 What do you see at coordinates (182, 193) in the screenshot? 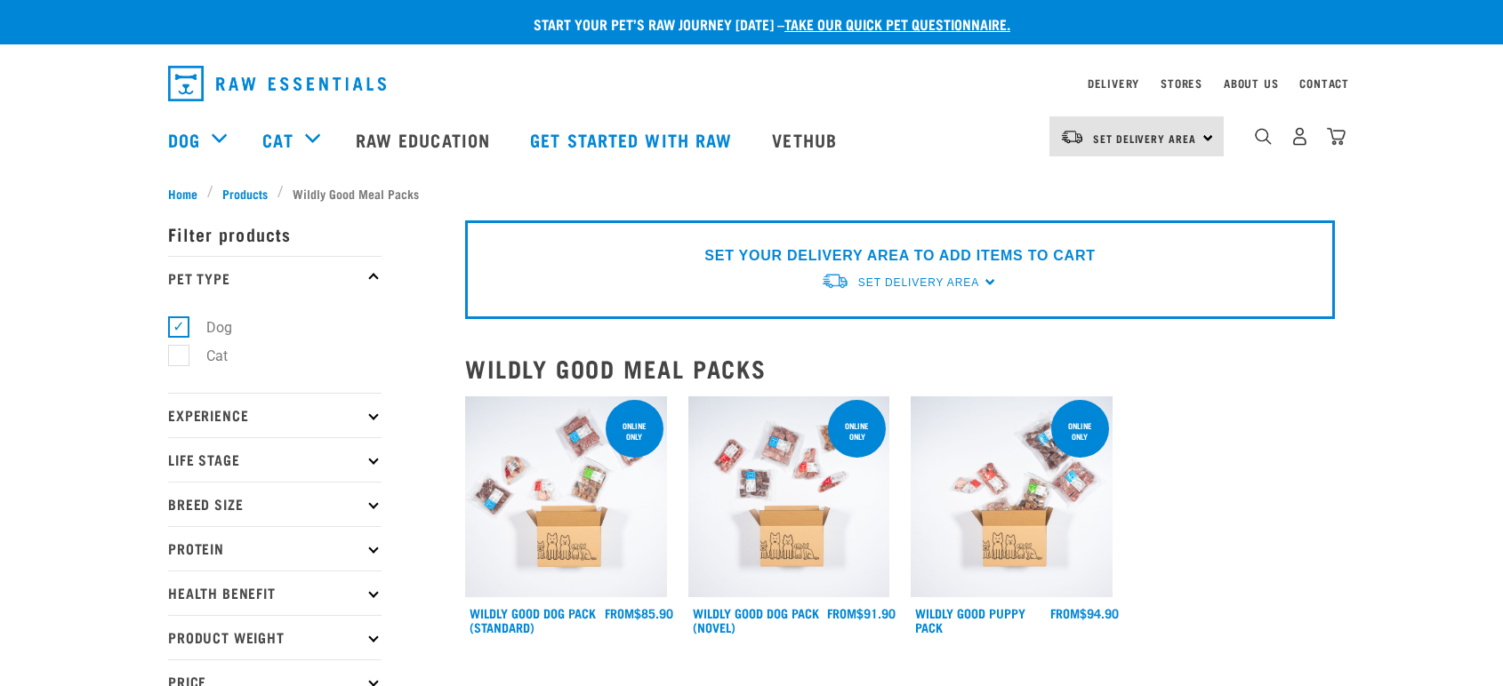
I see `span: Home` at bounding box center [182, 193].